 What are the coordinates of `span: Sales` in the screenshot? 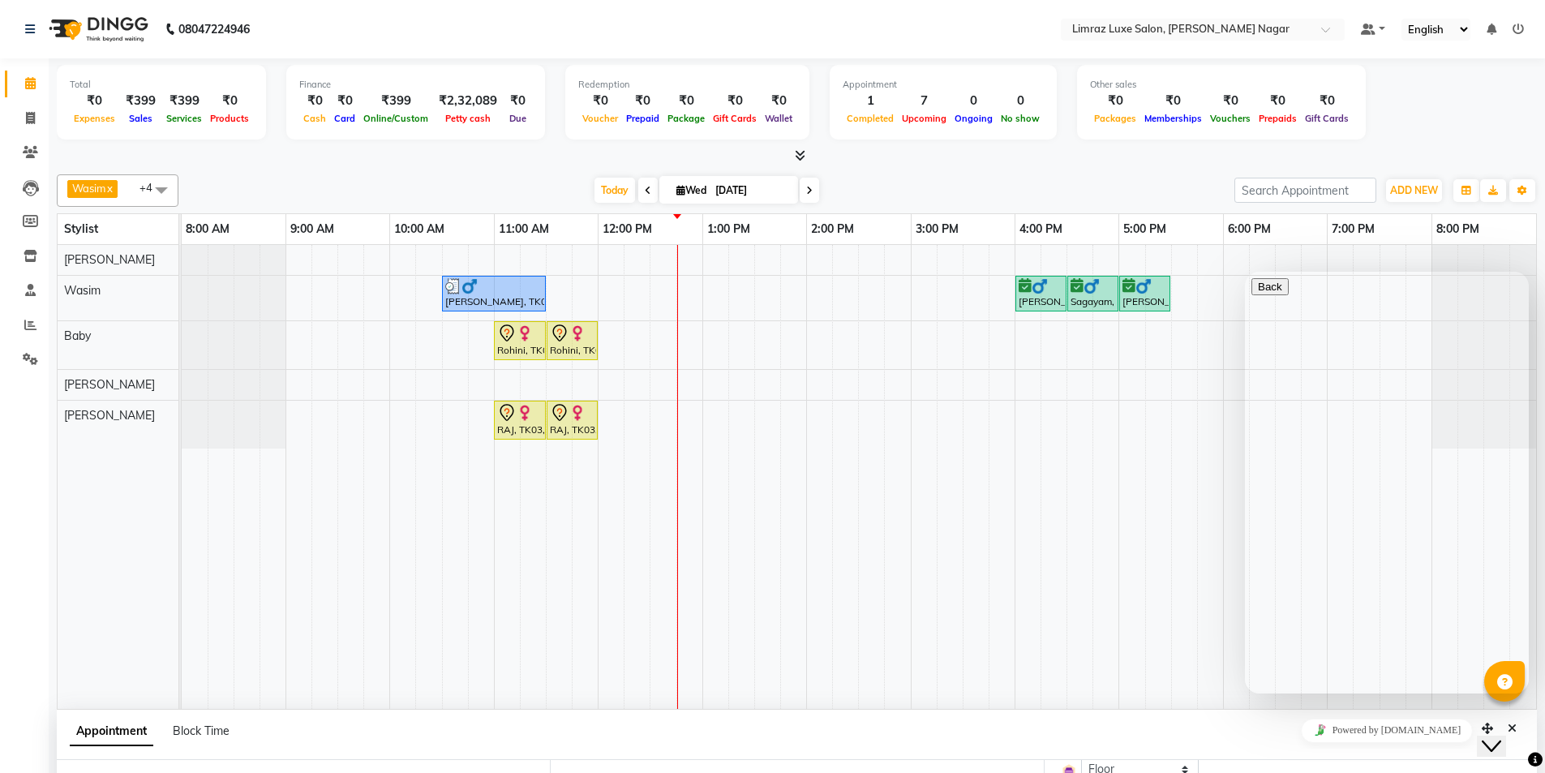 It's located at (140, 118).